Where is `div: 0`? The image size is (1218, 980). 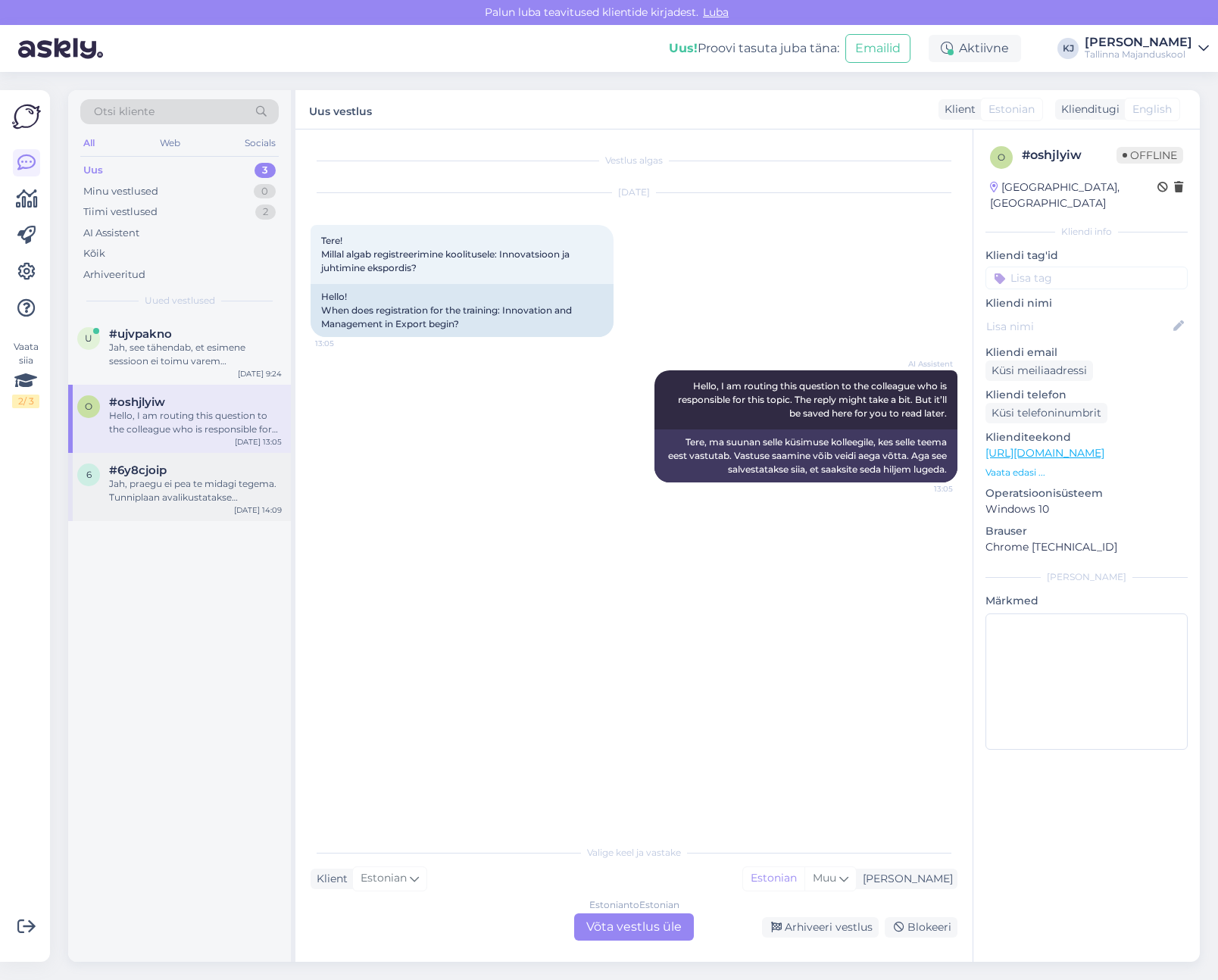 div: 0 is located at coordinates (264, 192).